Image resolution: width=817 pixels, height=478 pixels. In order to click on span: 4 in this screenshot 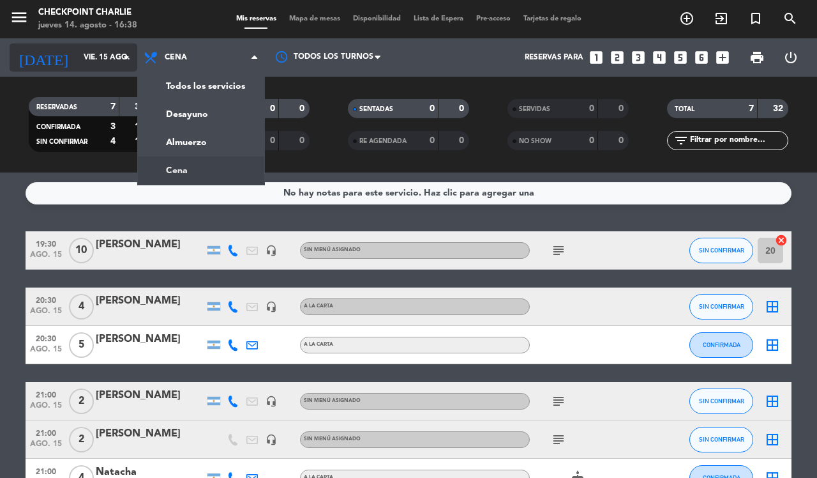, I will do `click(81, 307)`.